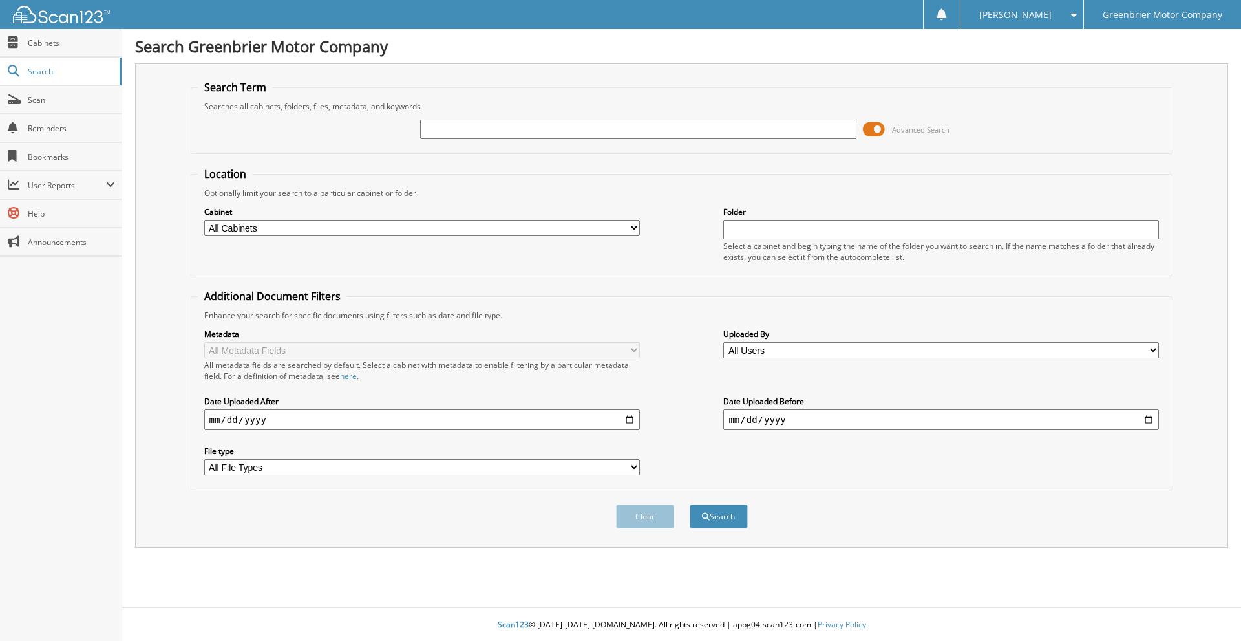 The height and width of the screenshot is (641, 1241). Describe the element at coordinates (235, 87) in the screenshot. I see `legend: Search Term` at that location.